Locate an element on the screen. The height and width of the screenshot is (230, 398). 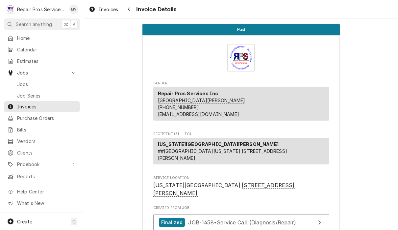
span: Bills is located at coordinates (47, 129).